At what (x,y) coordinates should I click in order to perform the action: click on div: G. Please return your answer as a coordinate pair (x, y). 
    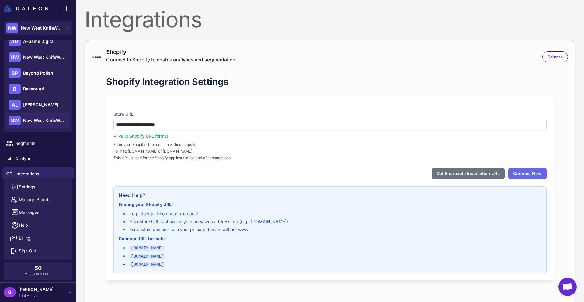
    Looking at the image, I should click on (10, 292).